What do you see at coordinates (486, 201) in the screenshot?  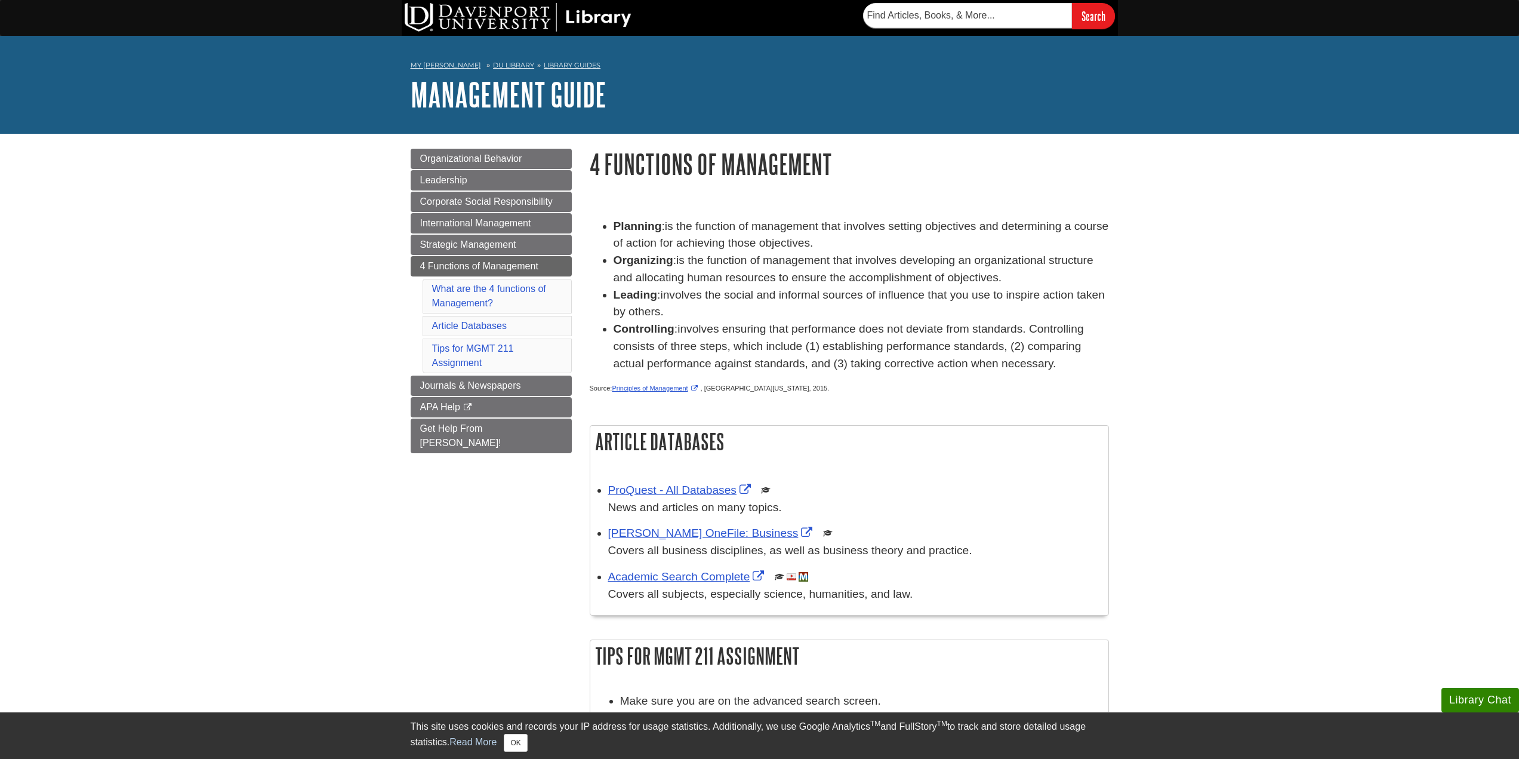 I see `span: Corporate Social Responsibility` at bounding box center [486, 201].